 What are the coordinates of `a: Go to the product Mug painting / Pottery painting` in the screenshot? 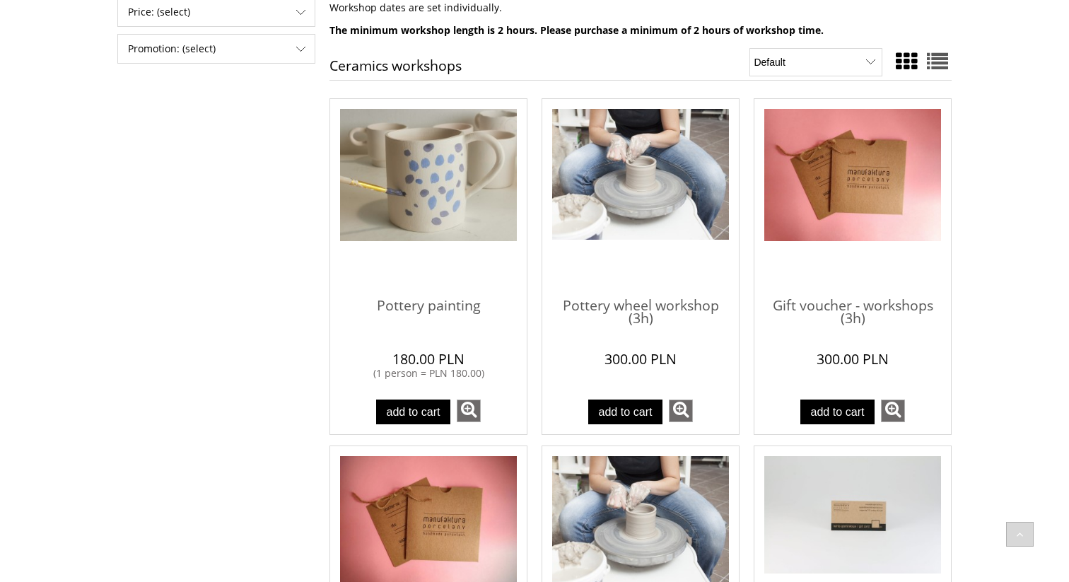 It's located at (429, 197).